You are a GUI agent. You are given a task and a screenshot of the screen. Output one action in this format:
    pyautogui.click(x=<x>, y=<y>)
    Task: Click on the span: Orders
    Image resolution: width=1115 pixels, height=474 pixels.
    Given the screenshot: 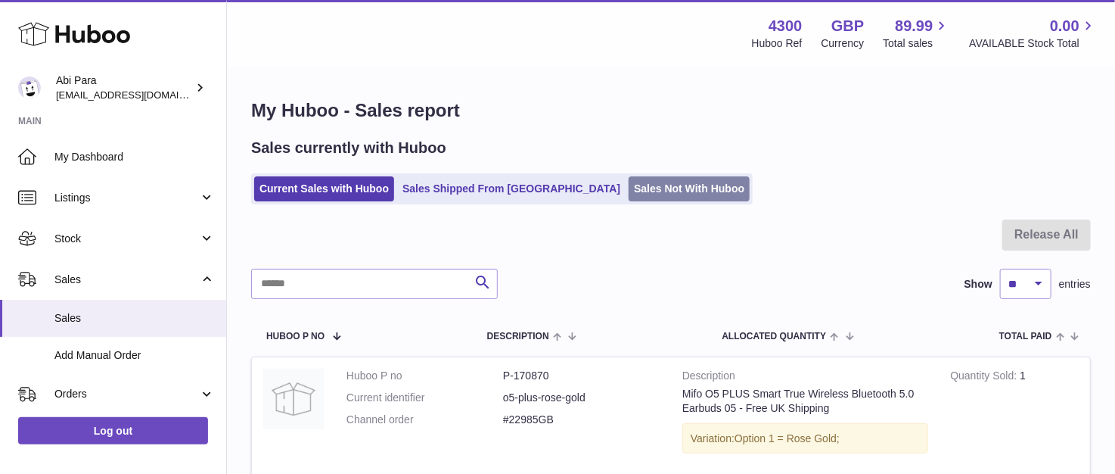 What is the action you would take?
    pyautogui.click(x=126, y=393)
    